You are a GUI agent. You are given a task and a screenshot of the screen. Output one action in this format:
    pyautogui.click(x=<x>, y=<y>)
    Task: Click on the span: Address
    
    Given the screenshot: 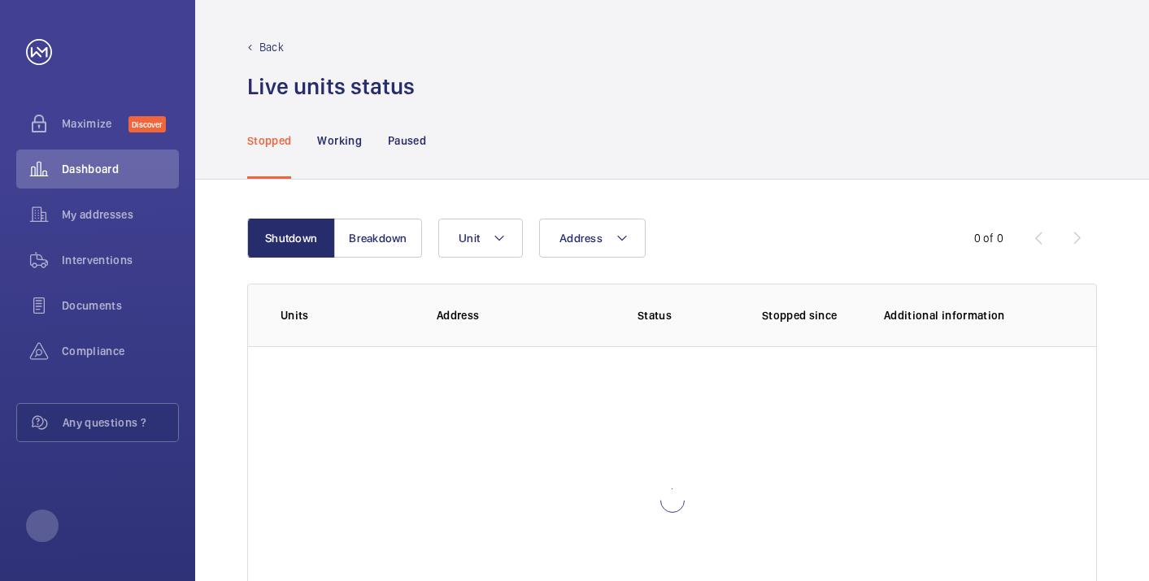 What is the action you would take?
    pyautogui.click(x=580, y=238)
    